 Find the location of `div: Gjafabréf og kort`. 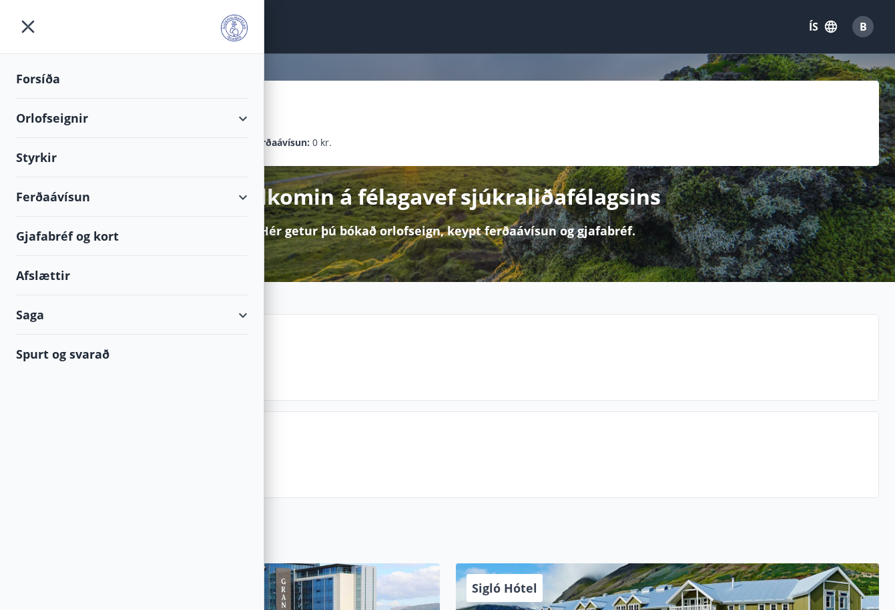

div: Gjafabréf og kort is located at coordinates (131, 236).